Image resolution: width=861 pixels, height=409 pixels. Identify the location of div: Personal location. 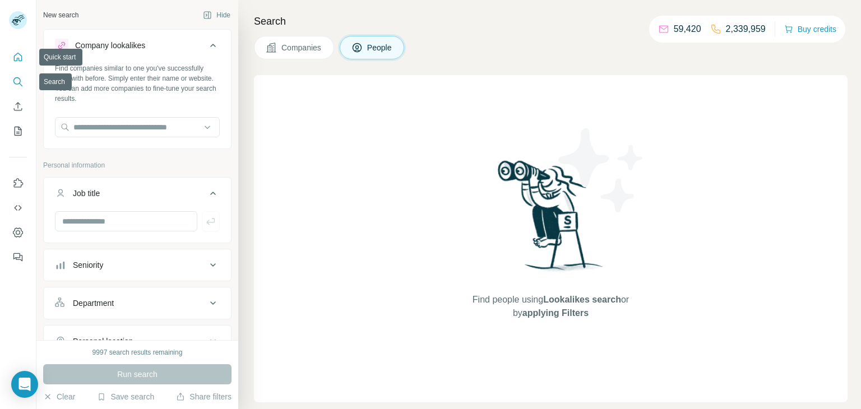
(103, 341).